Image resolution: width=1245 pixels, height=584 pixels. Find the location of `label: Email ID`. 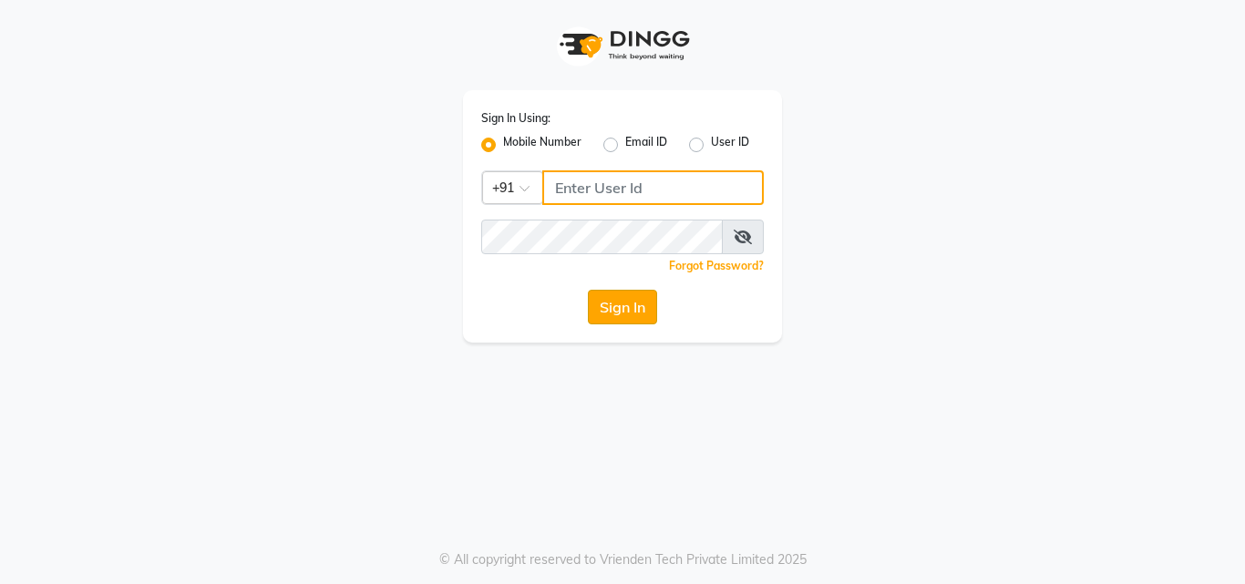

label: Email ID is located at coordinates (646, 145).